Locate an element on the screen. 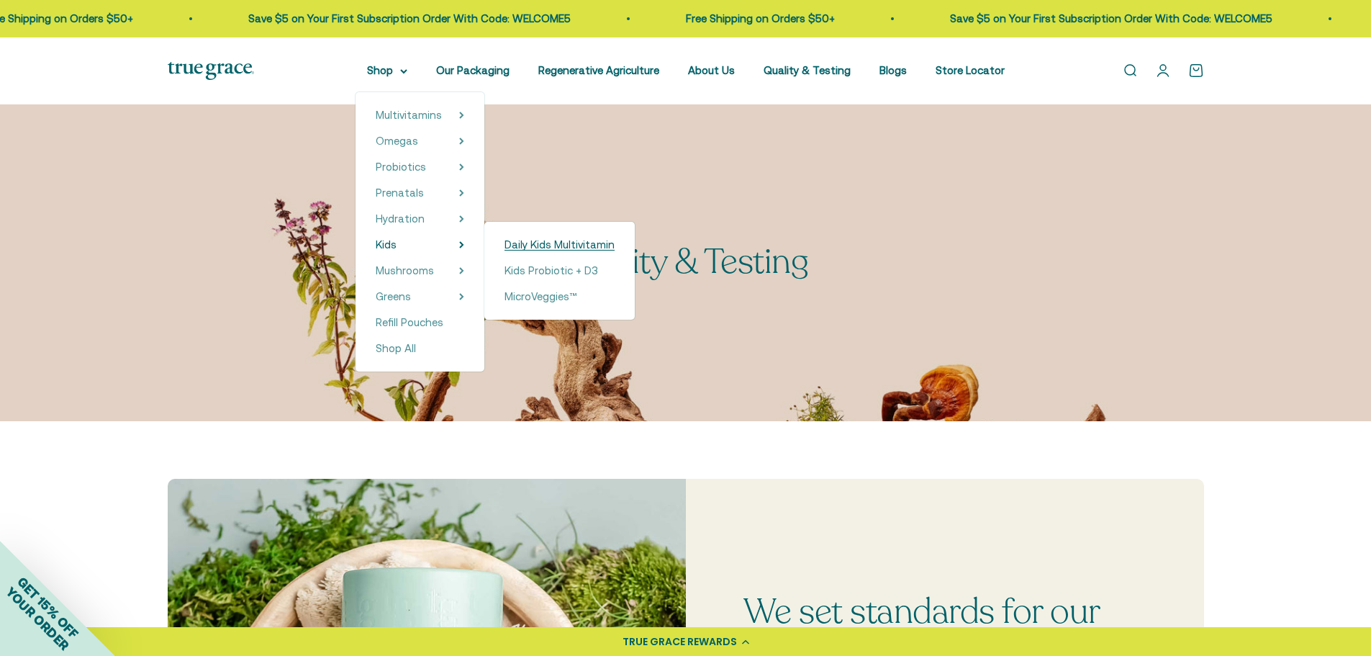 Image resolution: width=1371 pixels, height=656 pixels. a: Hydration is located at coordinates (400, 219).